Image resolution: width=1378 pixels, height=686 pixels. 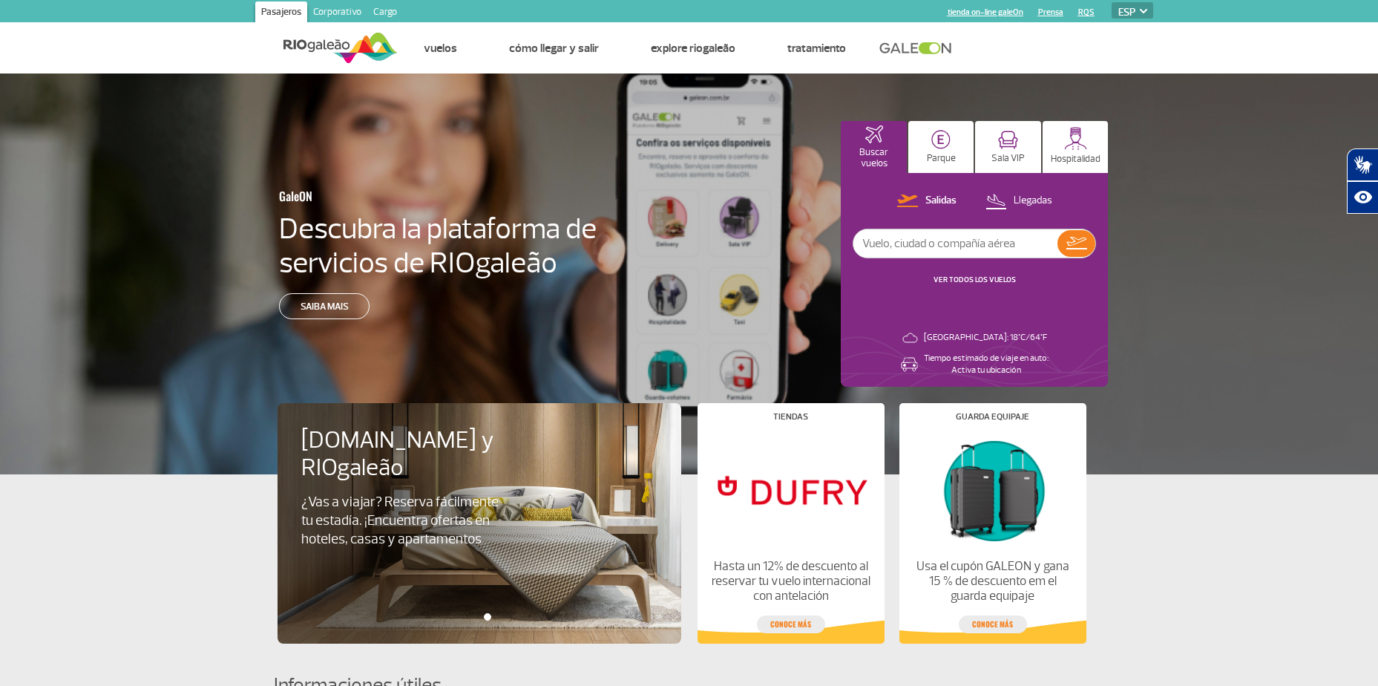 I want to click on button: Recursos de asistencia abiertos., so click(x=1363, y=197).